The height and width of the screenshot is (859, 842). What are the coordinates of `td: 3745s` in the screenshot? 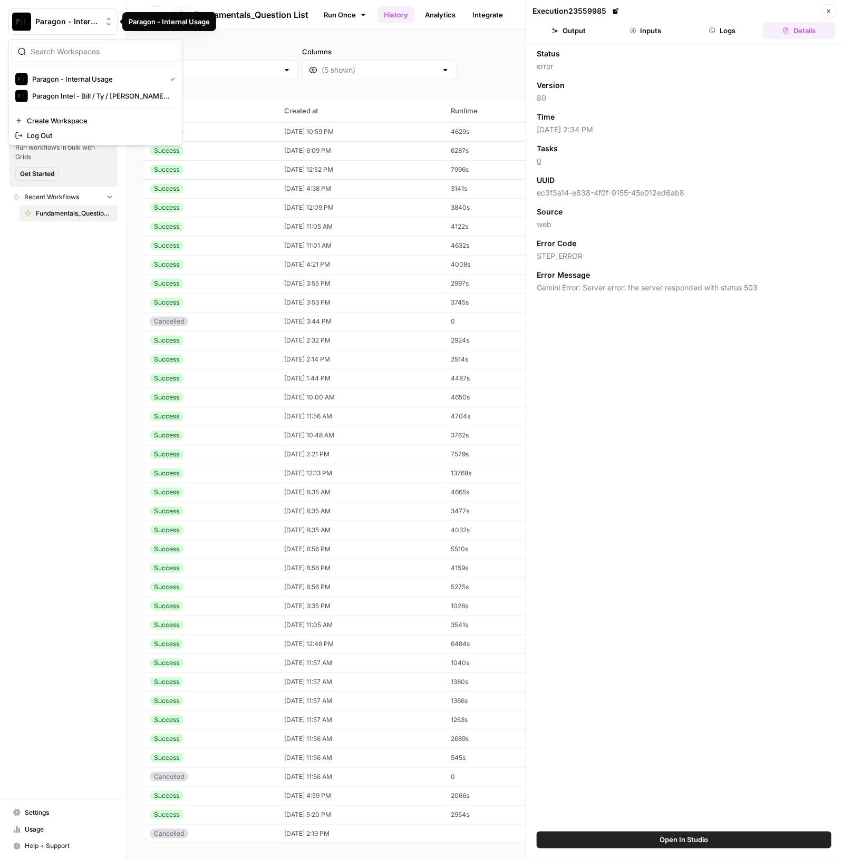 It's located at (497, 303).